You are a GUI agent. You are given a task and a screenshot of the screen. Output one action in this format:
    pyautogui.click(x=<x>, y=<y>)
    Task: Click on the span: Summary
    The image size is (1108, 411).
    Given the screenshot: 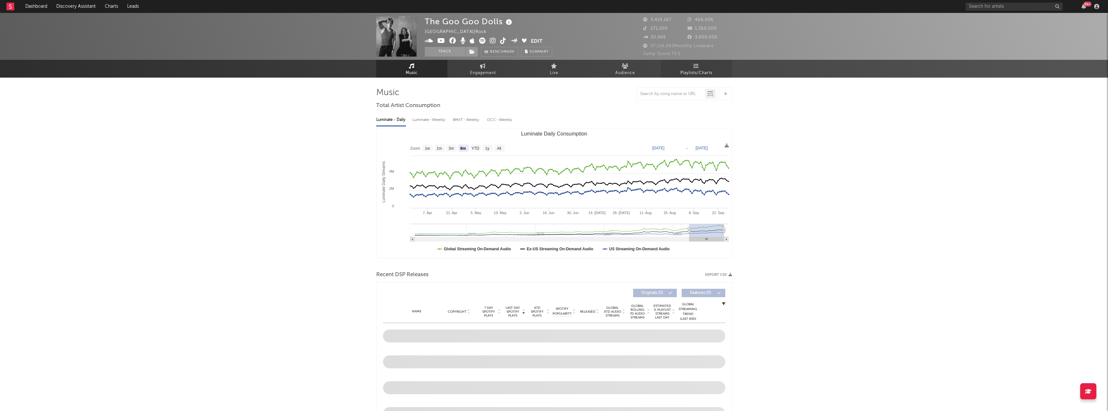 What is the action you would take?
    pyautogui.click(x=539, y=52)
    